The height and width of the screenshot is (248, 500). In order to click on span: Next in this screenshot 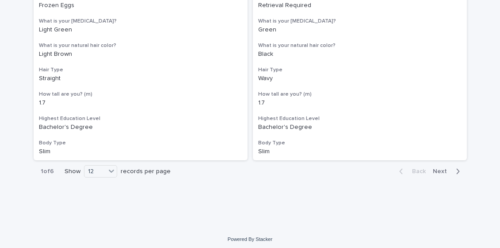, I will do `click(443, 171)`.